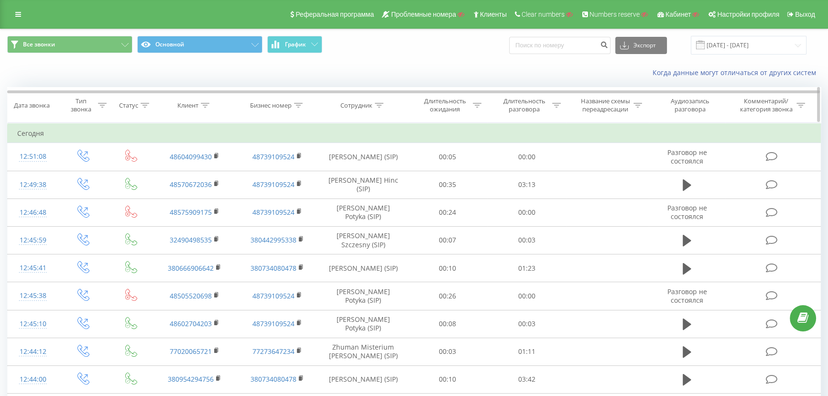 The image size is (828, 396). Describe the element at coordinates (614, 14) in the screenshot. I see `span: Numbers reserve` at that location.